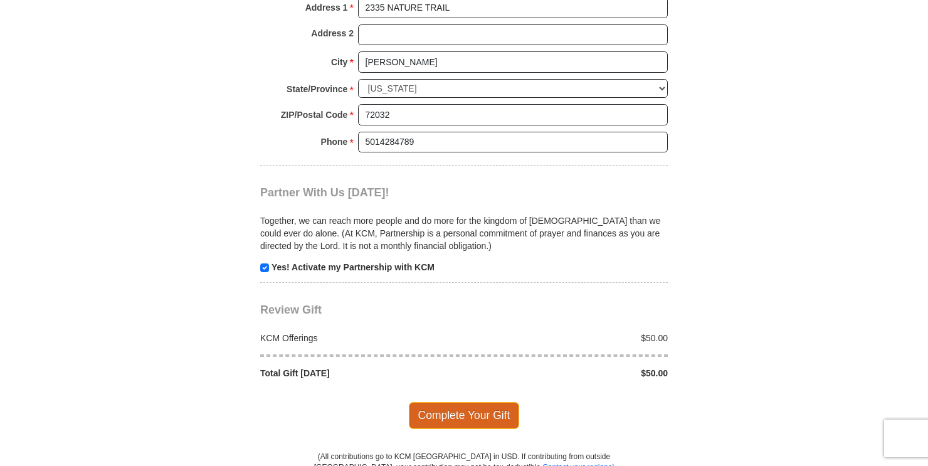 This screenshot has height=466, width=928. What do you see at coordinates (359, 338) in the screenshot?
I see `div: KCM Offerings` at bounding box center [359, 338].